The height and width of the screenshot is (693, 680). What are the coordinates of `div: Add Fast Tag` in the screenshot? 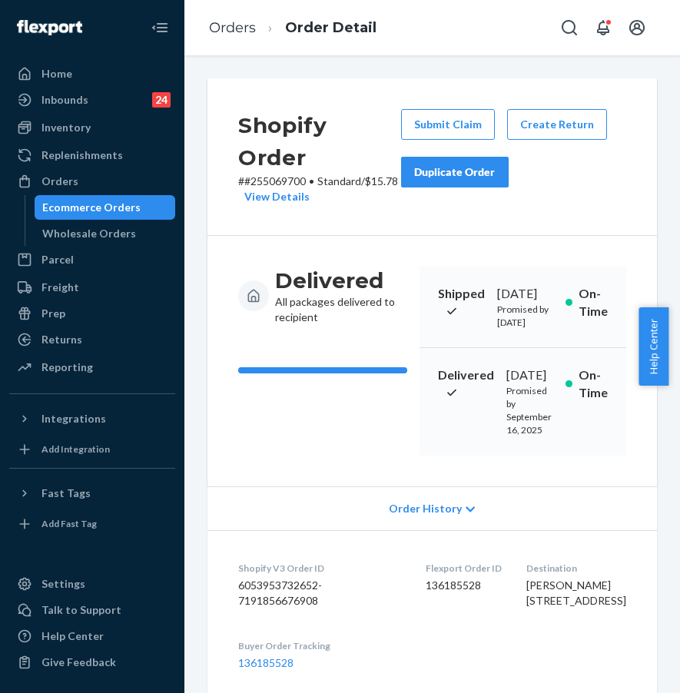 It's located at (69, 523).